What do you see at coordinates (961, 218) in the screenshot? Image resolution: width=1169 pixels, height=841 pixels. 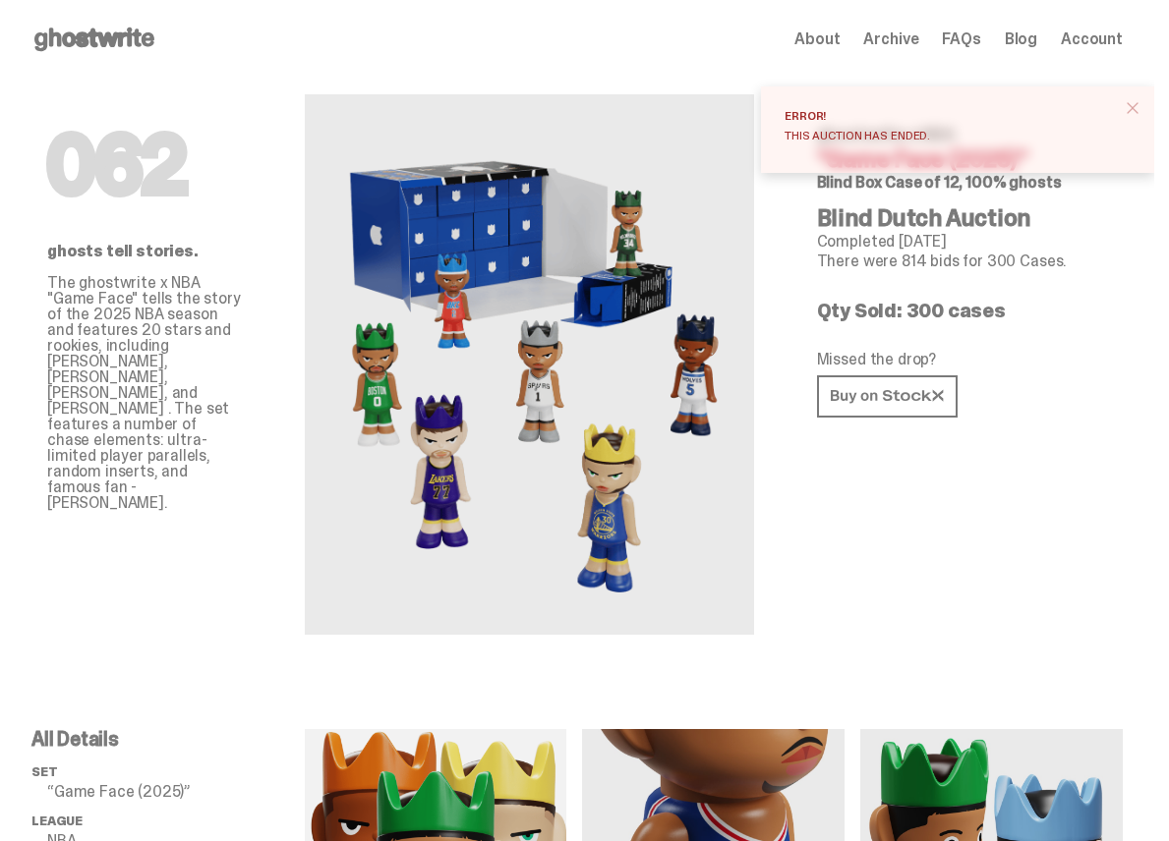 I see `h4: Blind Dutch Auction` at bounding box center [961, 218].